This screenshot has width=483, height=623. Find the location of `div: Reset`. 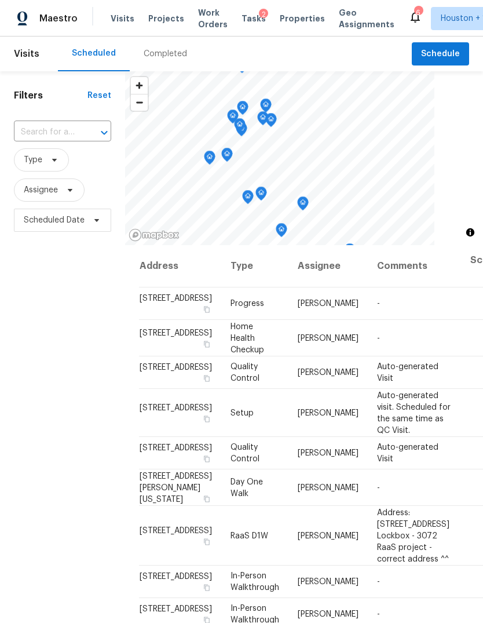

div: Reset is located at coordinates (99, 96).